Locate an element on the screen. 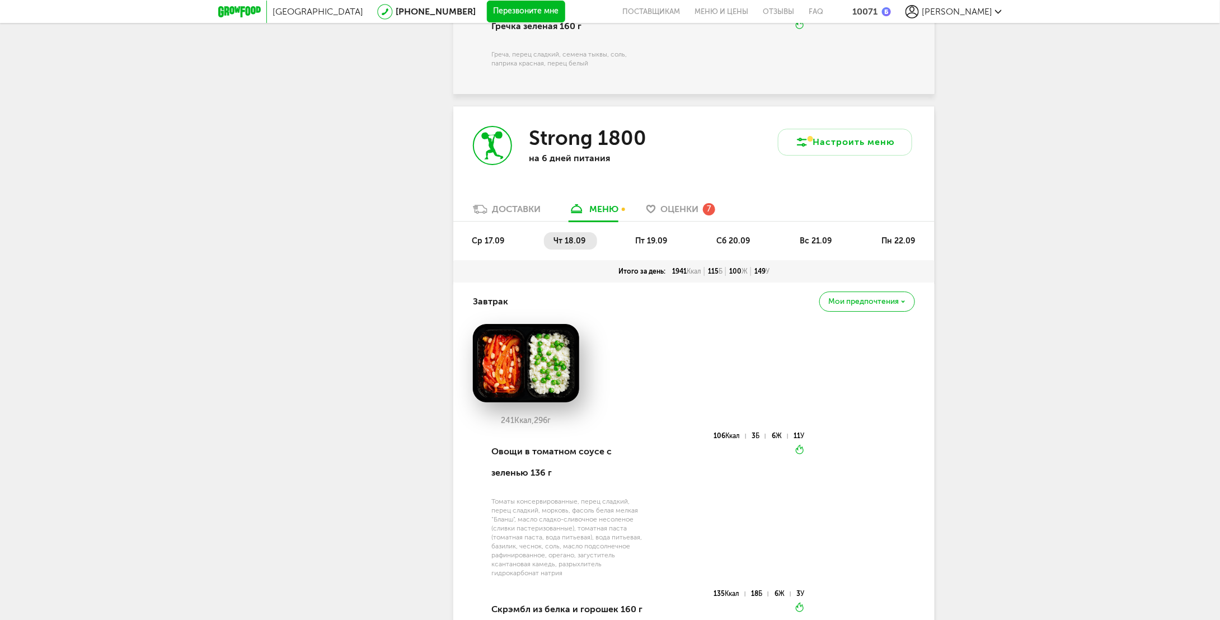 This screenshot has width=1220, height=620. div: 7 is located at coordinates (709, 209).